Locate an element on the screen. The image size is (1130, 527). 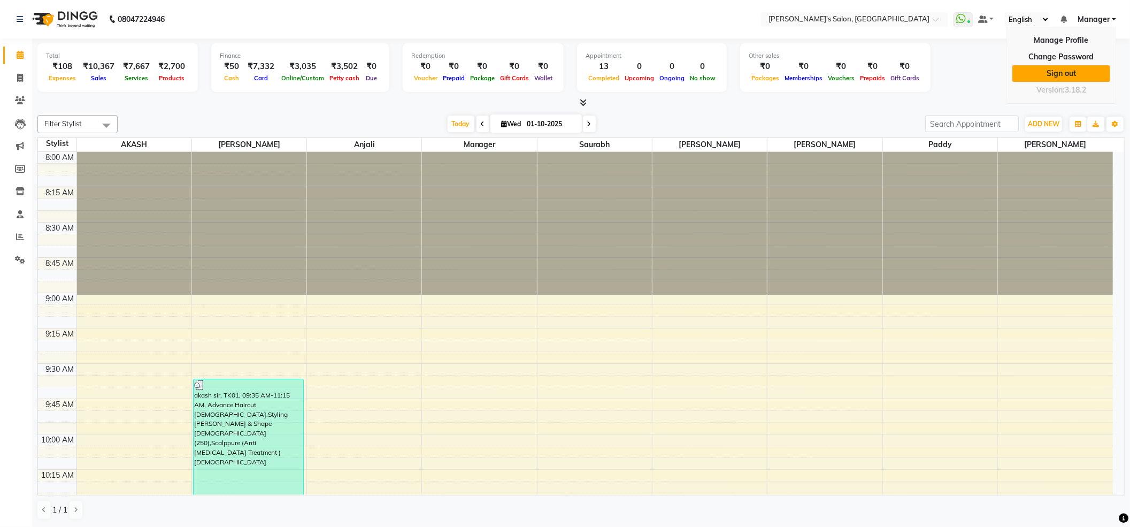
span: Vouchers is located at coordinates (841, 78).